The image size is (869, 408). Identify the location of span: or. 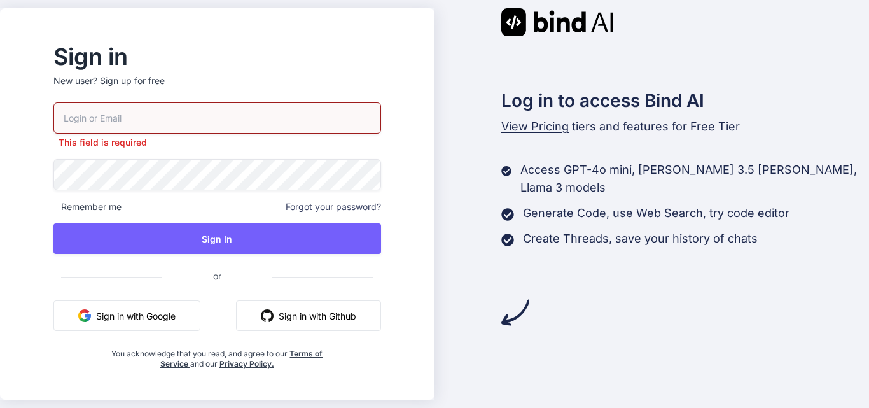
(217, 275).